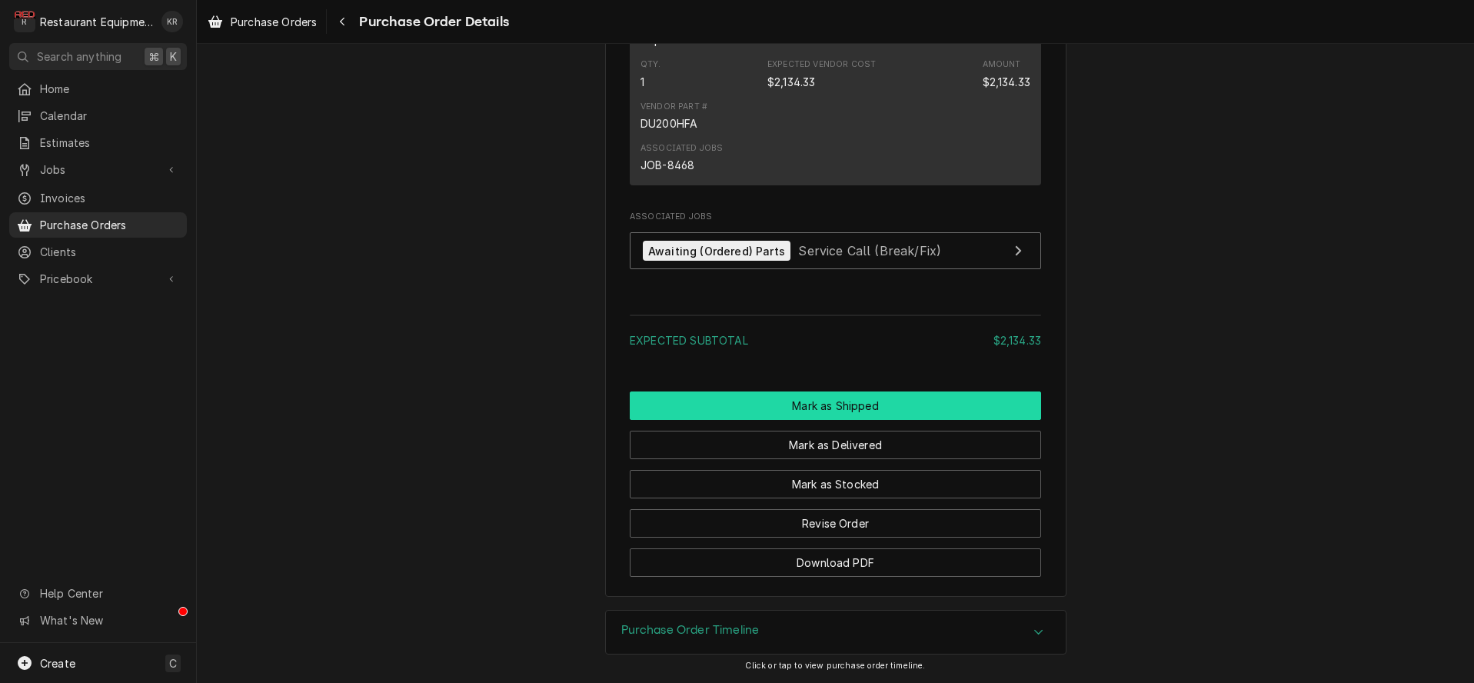 The image size is (1474, 683). I want to click on div: JOB-8468, so click(667, 165).